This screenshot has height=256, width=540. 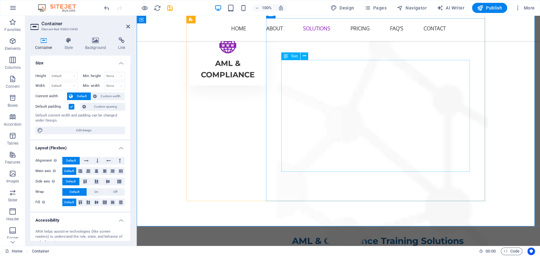 What do you see at coordinates (41, 252) in the screenshot?
I see `nav: breadcrumb` at bounding box center [41, 252].